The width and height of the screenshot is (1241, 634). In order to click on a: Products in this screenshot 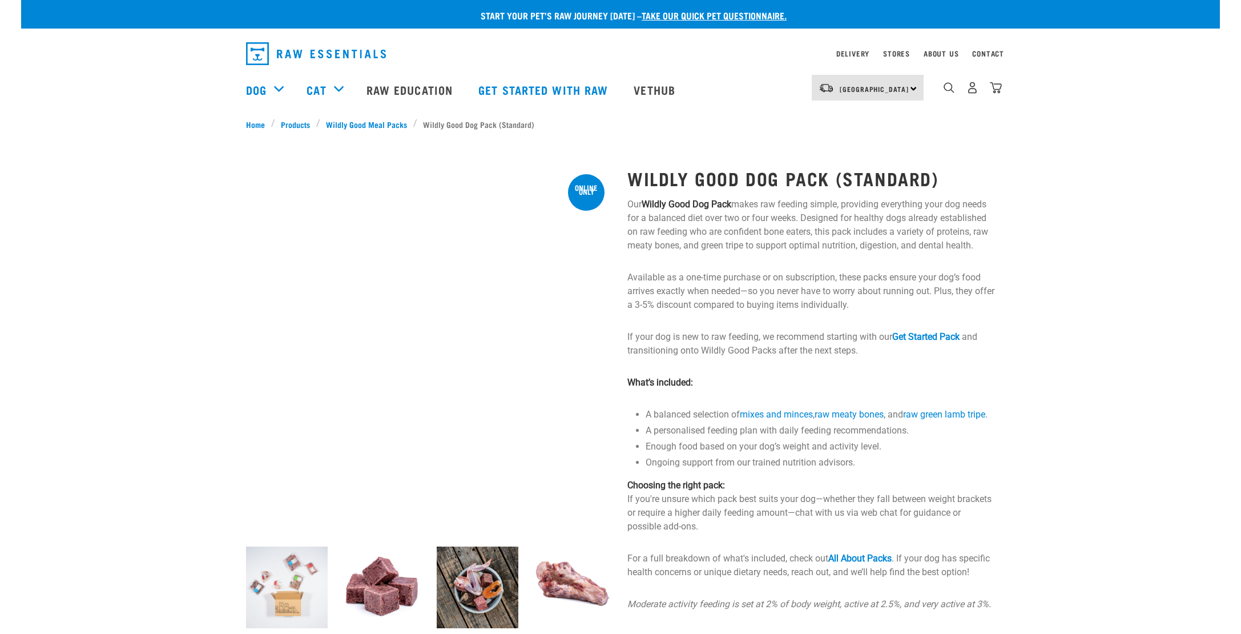, I will do `click(296, 124)`.